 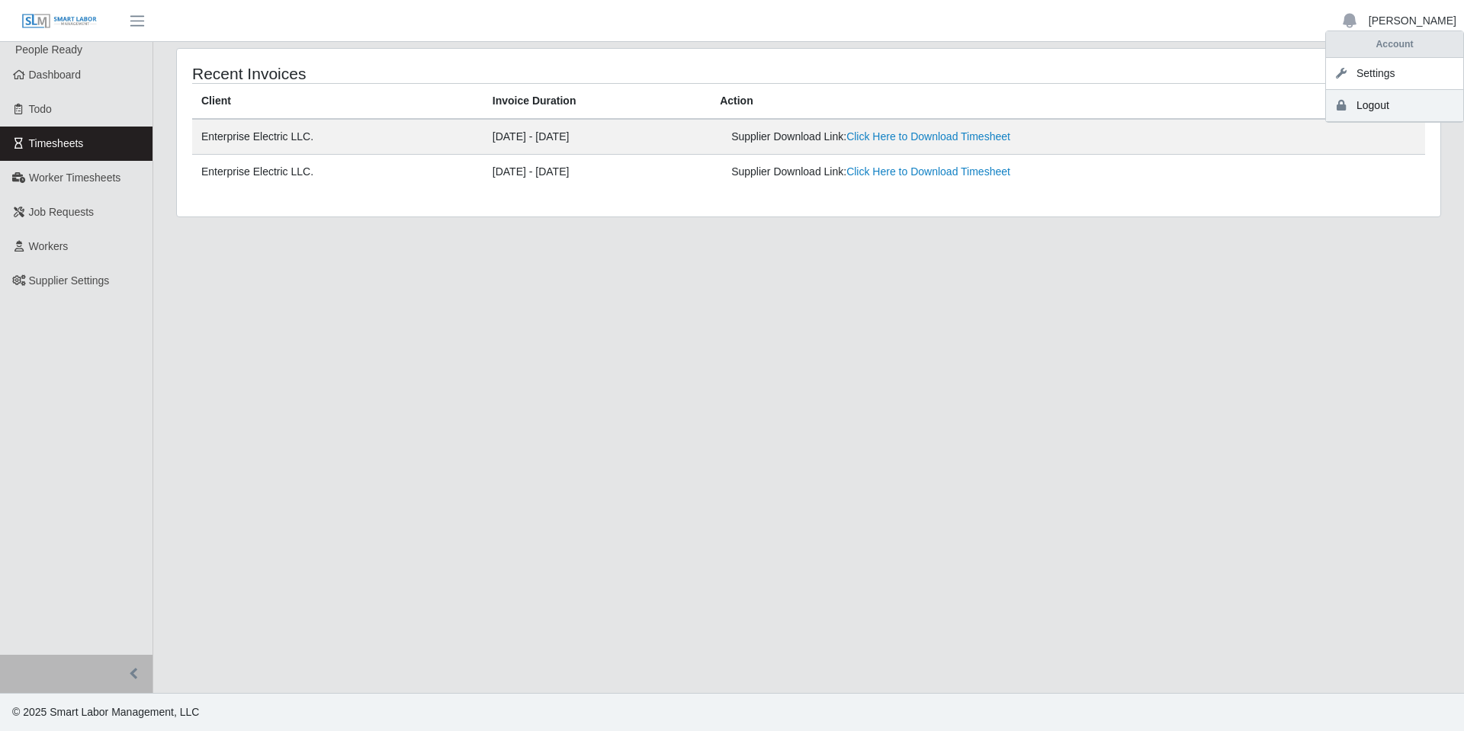 What do you see at coordinates (62, 212) in the screenshot?
I see `span: Job Requests` at bounding box center [62, 212].